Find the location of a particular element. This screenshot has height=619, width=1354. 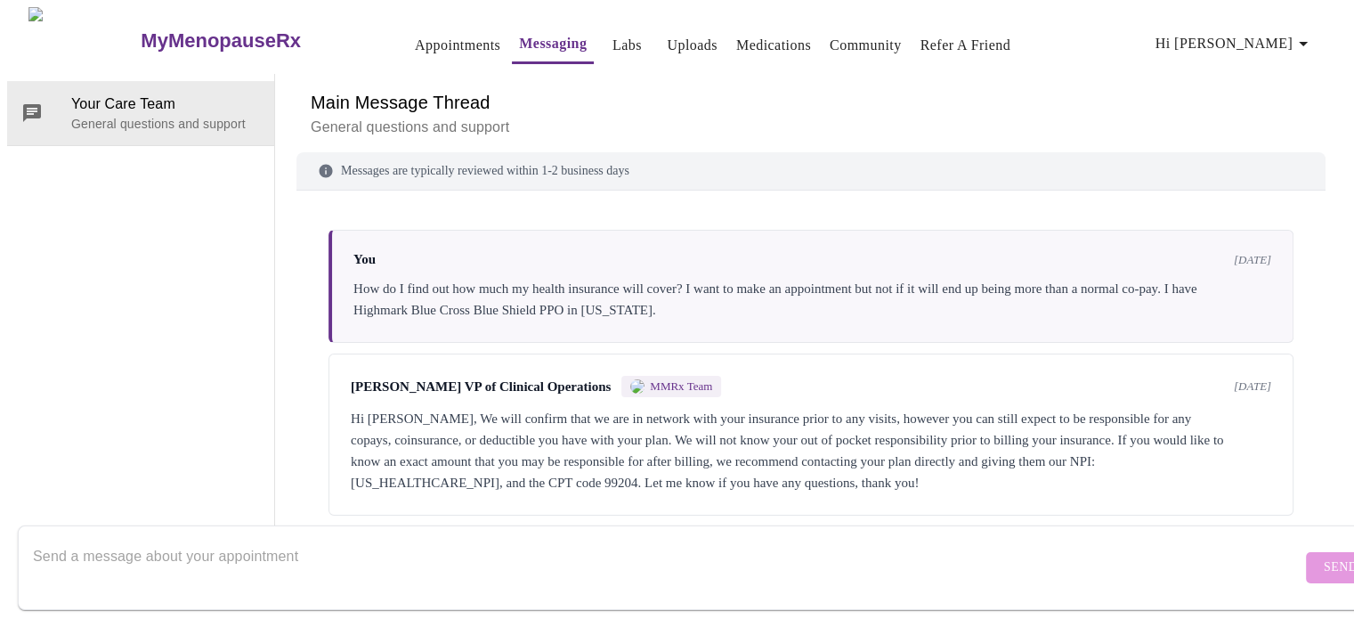

div: Messages are typically reviewed within 1-2 business days is located at coordinates (811, 171).